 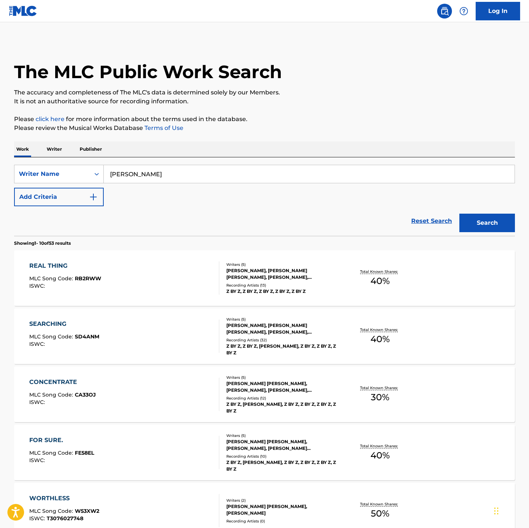 I want to click on p: Showing 1 - 10 of 53 results, so click(x=42, y=243).